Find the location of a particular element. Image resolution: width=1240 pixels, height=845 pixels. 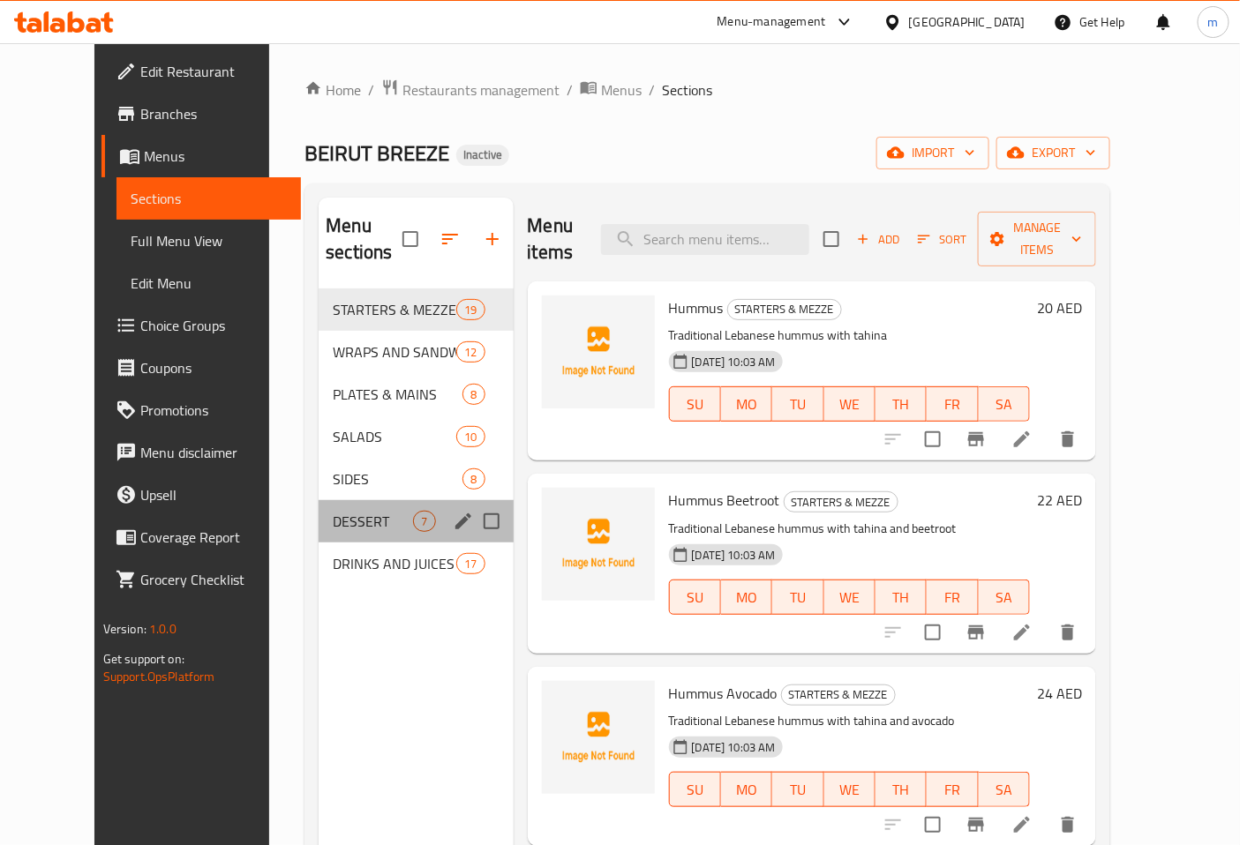

span: Full Menu View is located at coordinates (209, 241).